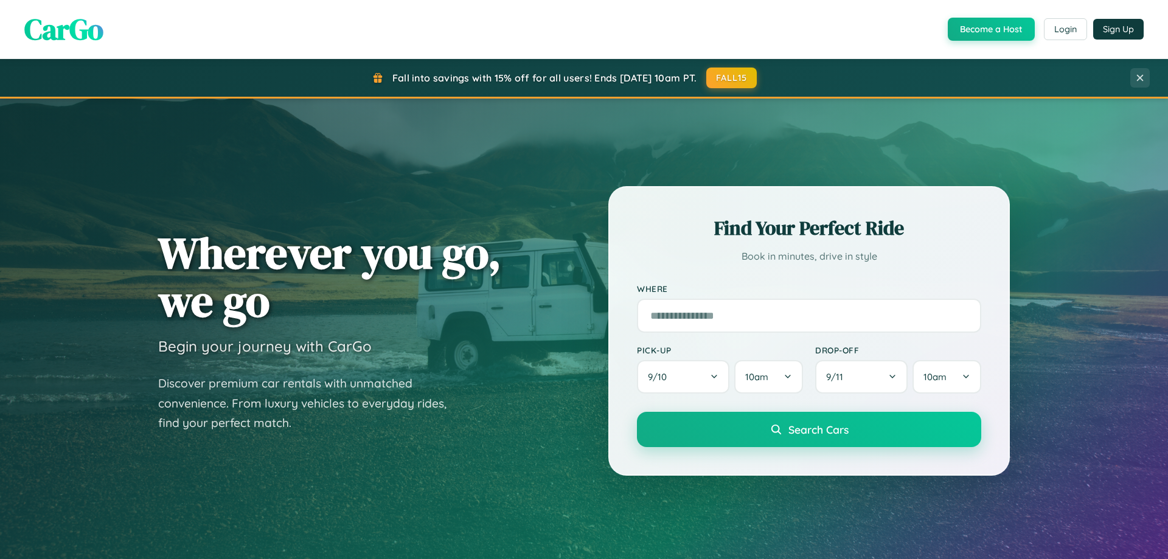 The height and width of the screenshot is (559, 1168). Describe the element at coordinates (898, 350) in the screenshot. I see `label: Drop-off` at that location.